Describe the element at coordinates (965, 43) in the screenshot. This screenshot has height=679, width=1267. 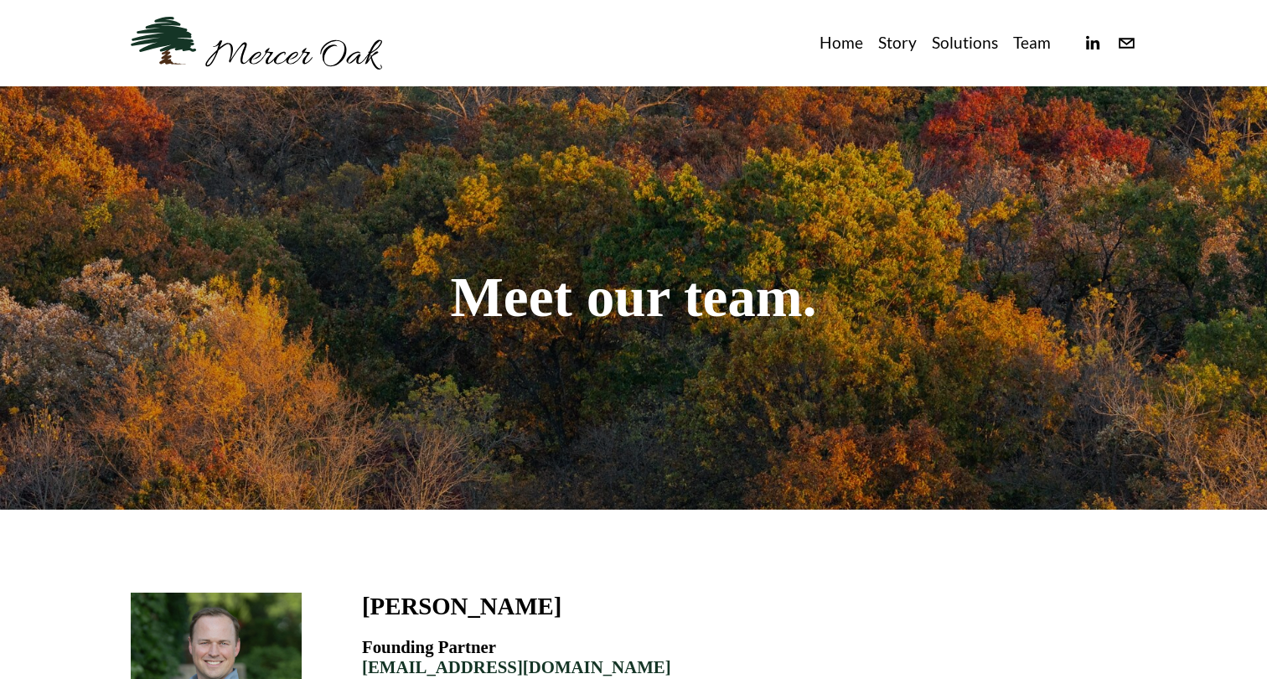
I see `a: Solutions` at that location.